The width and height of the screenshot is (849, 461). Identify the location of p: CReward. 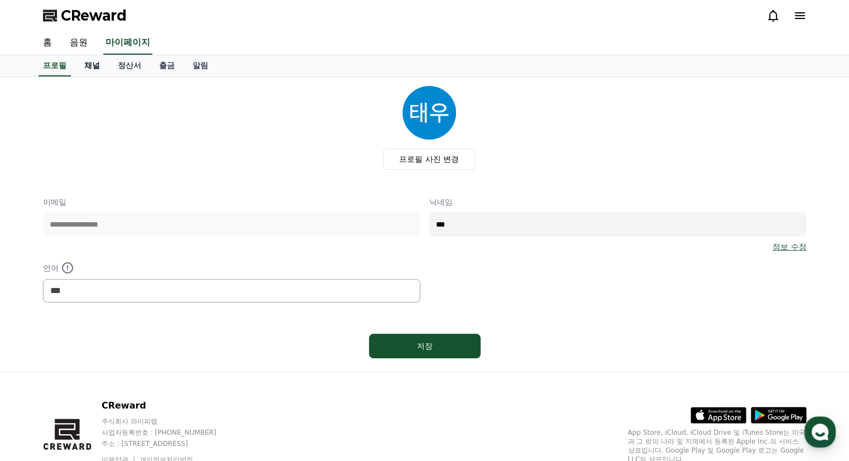
(170, 406).